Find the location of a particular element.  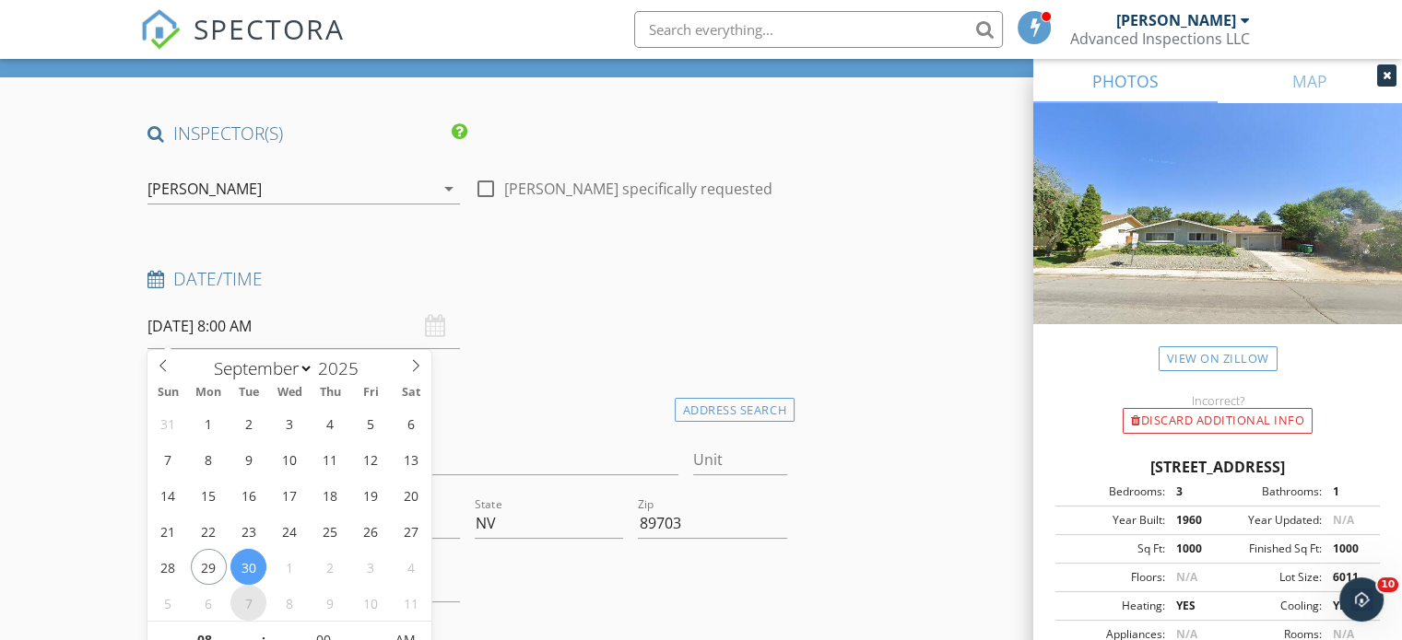

a: PHOTOS is located at coordinates (1125, 81).